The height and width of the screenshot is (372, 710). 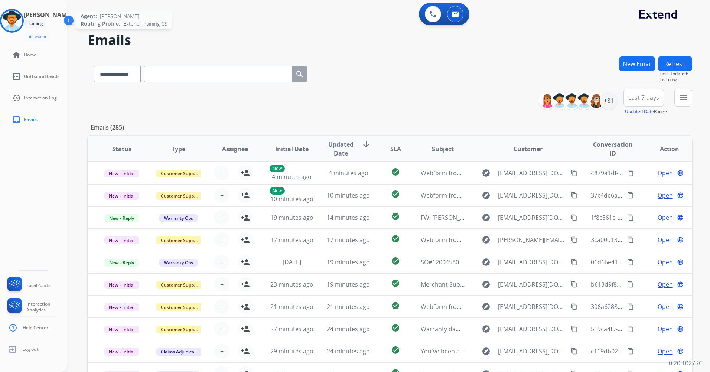 What do you see at coordinates (348, 218) in the screenshot?
I see `span: 14 minutes ago` at bounding box center [348, 218].